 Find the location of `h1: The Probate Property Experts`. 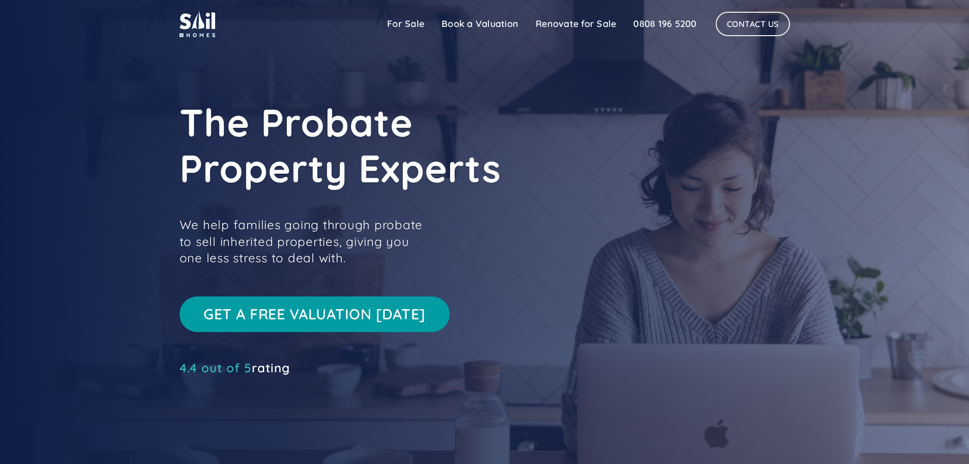

h1: The Probate Property Experts is located at coordinates (409, 145).